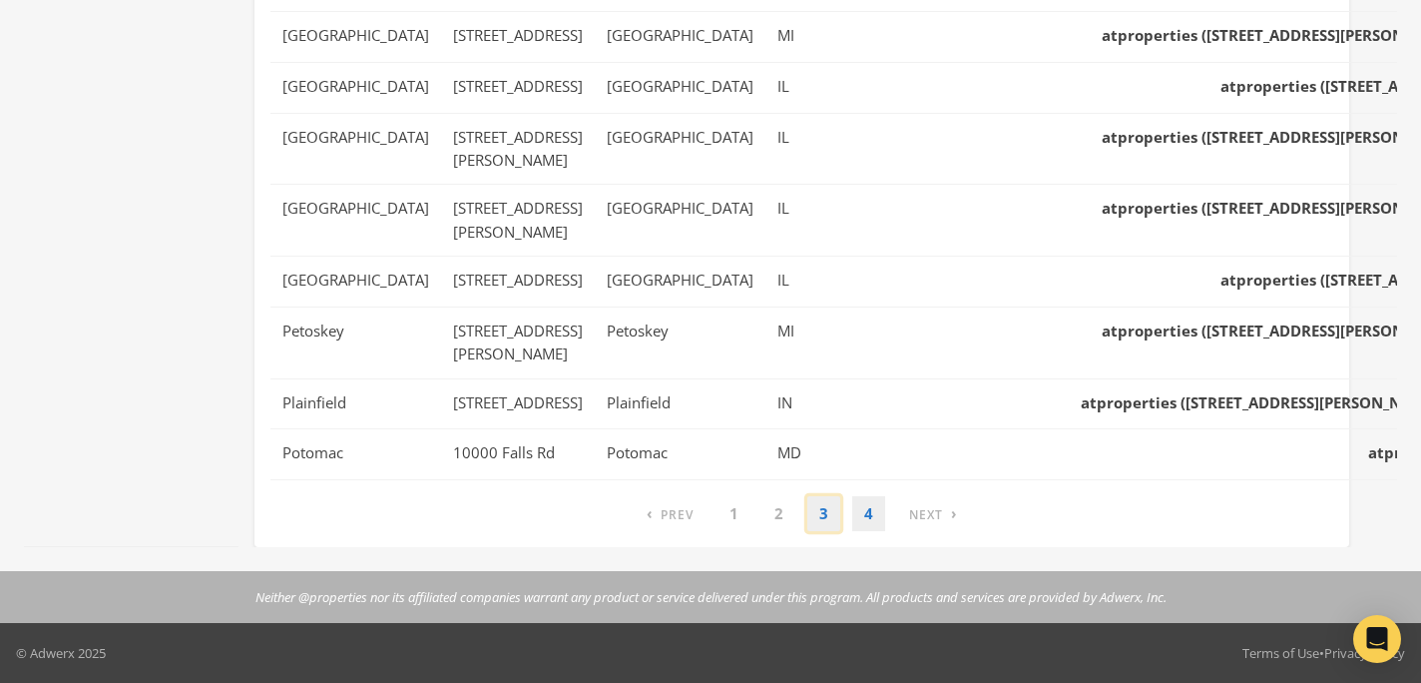 The image size is (1421, 683). I want to click on p: Neither @properties nor its affiliated companies warrant any product or service delivered under t..., so click(711, 597).